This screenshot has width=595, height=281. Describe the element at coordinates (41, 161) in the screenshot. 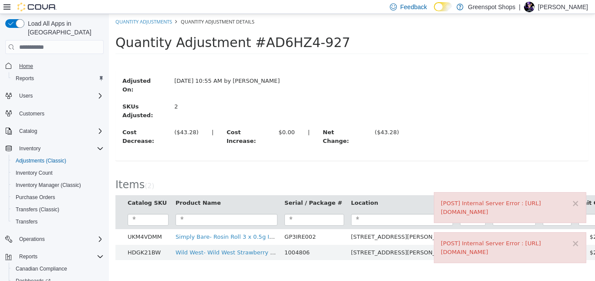

I see `a: Adjustments (Classic)` at that location.